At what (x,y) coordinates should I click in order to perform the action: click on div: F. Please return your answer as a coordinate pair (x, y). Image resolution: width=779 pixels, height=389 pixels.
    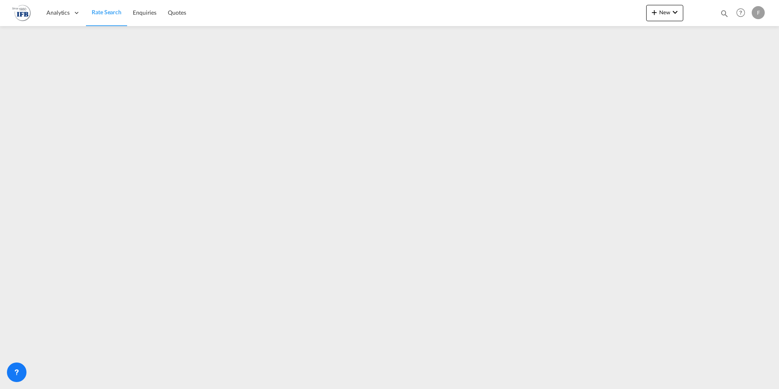
    Looking at the image, I should click on (758, 13).